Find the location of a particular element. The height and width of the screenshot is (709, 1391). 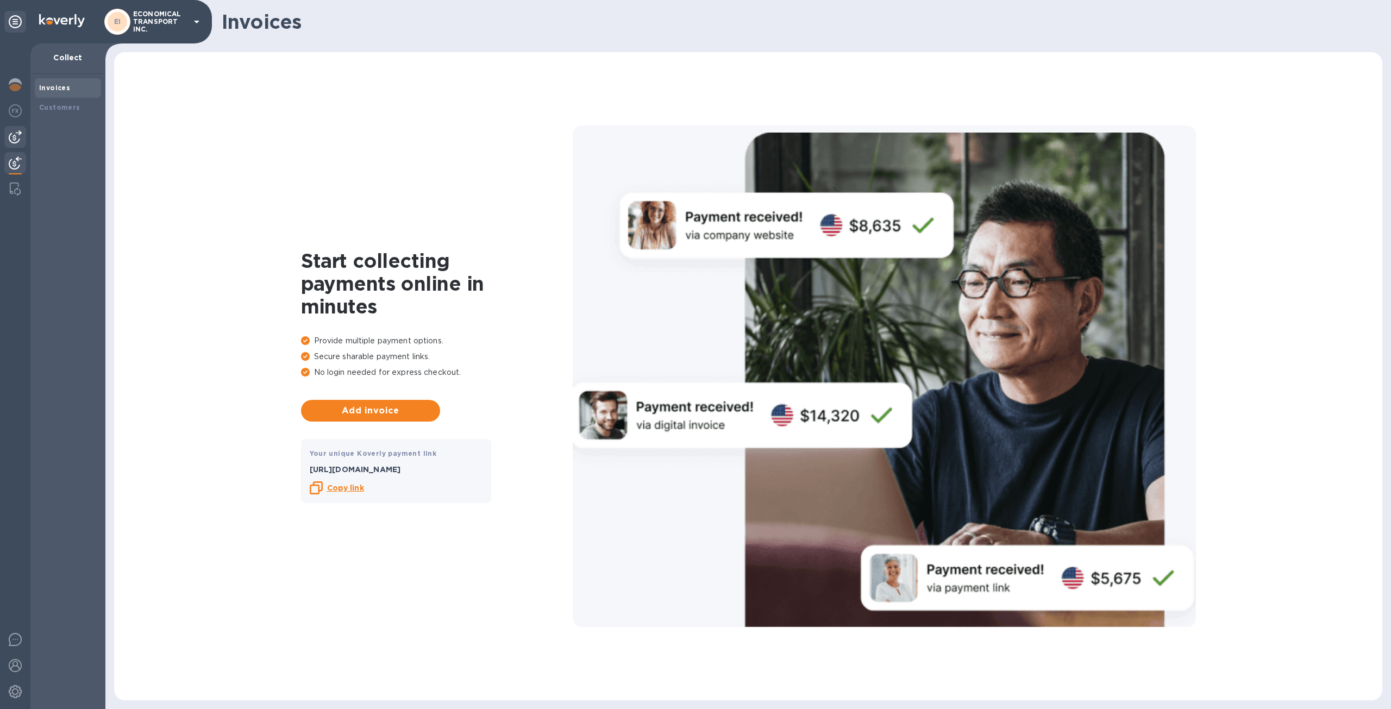

img: Logo is located at coordinates (62, 21).